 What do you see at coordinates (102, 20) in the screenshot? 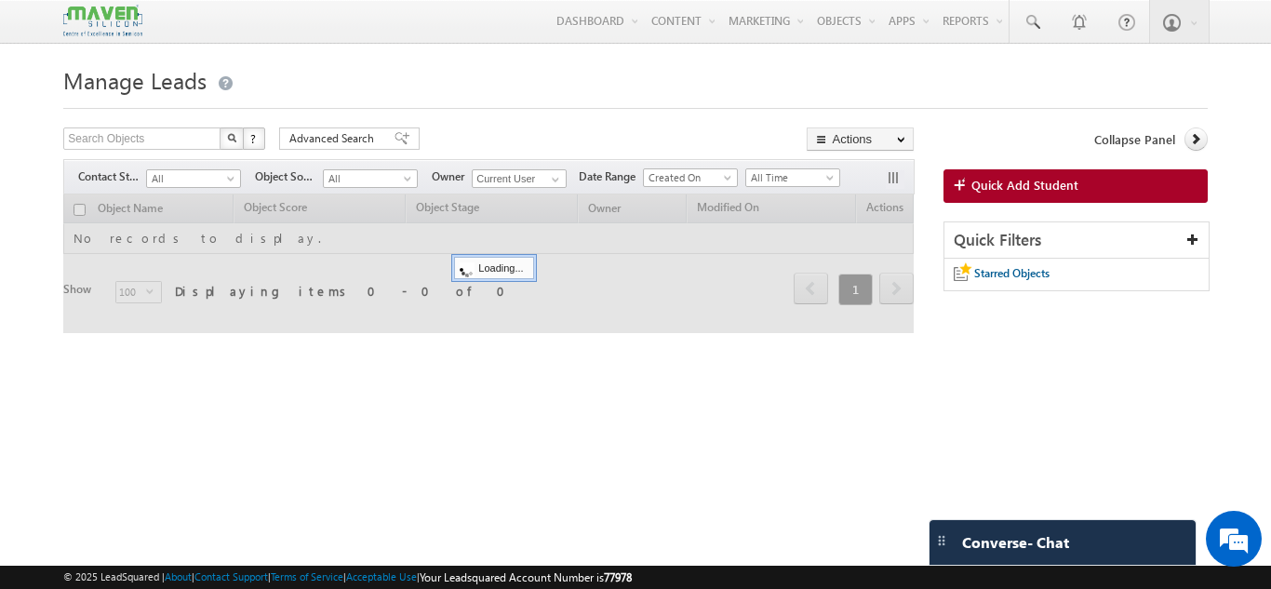
I see `img: Custom Logo` at bounding box center [102, 20].